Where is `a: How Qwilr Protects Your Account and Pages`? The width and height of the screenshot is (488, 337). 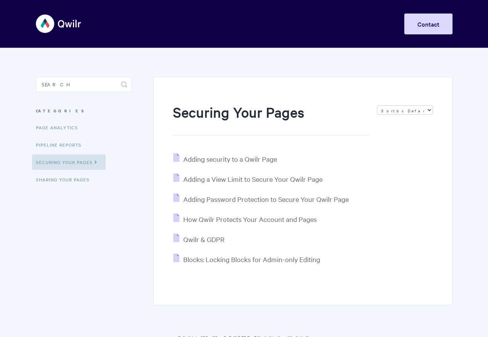
a: How Qwilr Protects Your Account and Pages is located at coordinates (245, 219).